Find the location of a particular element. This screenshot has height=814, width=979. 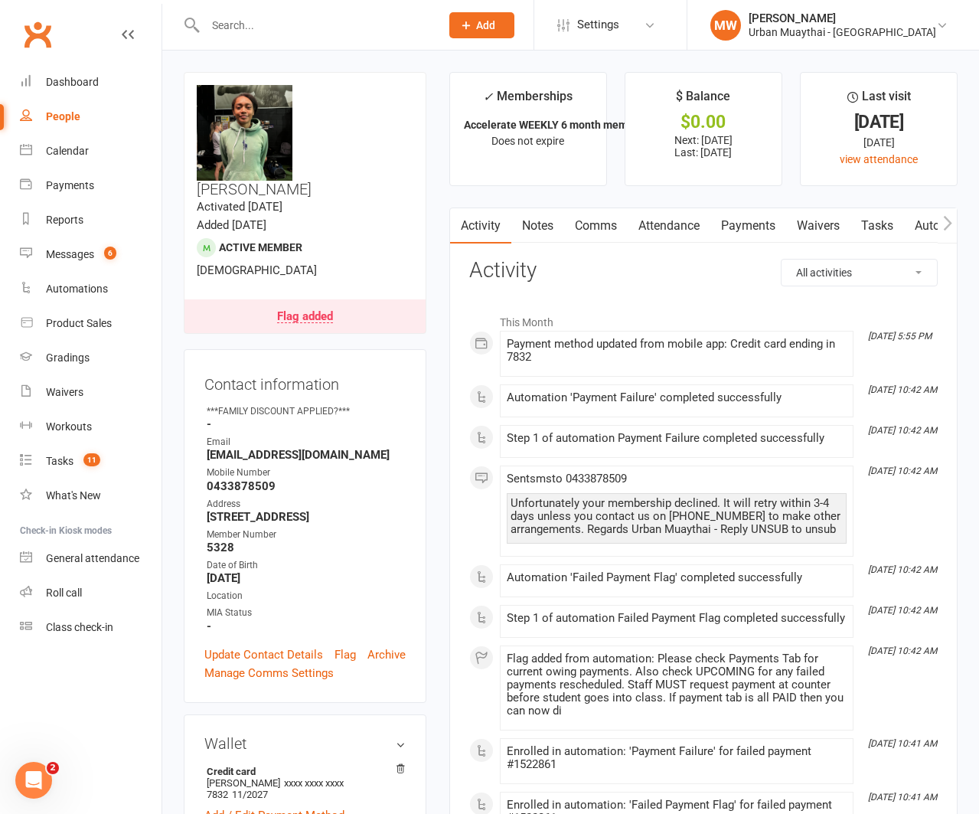

button: go back is located at coordinates (24, 21).